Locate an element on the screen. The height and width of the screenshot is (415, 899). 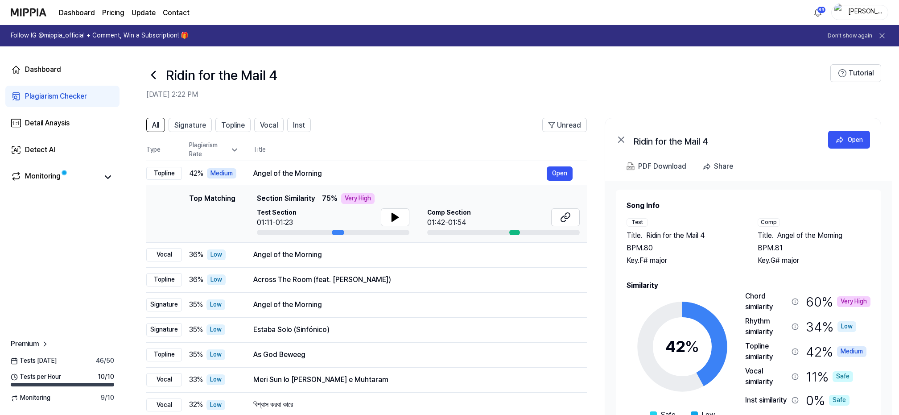
div: 89 is located at coordinates (821, 10).